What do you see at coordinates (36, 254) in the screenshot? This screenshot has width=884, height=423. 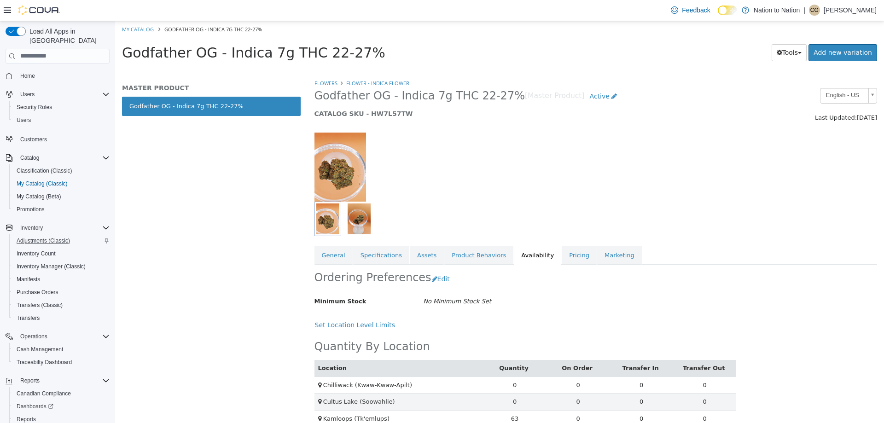 I see `a: Inventory Count` at bounding box center [36, 254].